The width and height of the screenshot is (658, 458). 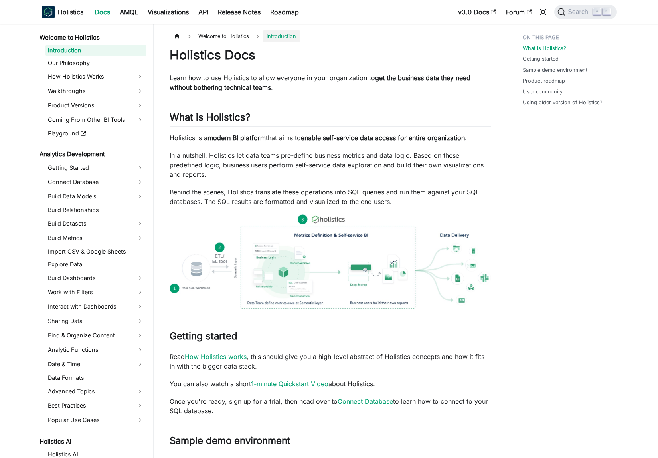 What do you see at coordinates (102, 12) in the screenshot?
I see `a: Docs` at bounding box center [102, 12].